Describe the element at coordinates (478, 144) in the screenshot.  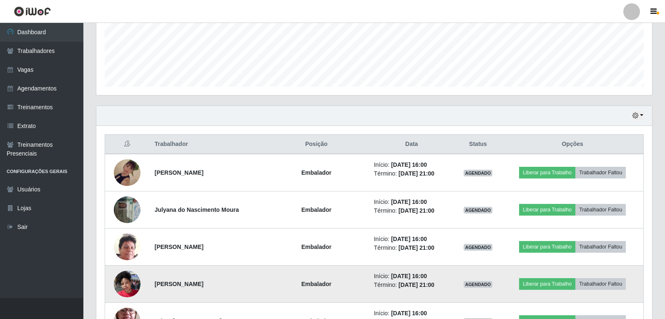
I see `th: Status` at that location.